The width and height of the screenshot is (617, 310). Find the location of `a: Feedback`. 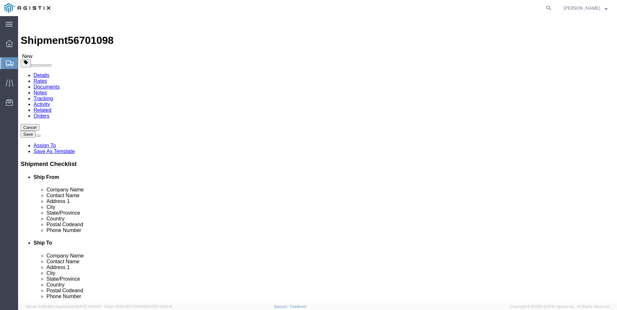

a: Feedback is located at coordinates (298, 307).